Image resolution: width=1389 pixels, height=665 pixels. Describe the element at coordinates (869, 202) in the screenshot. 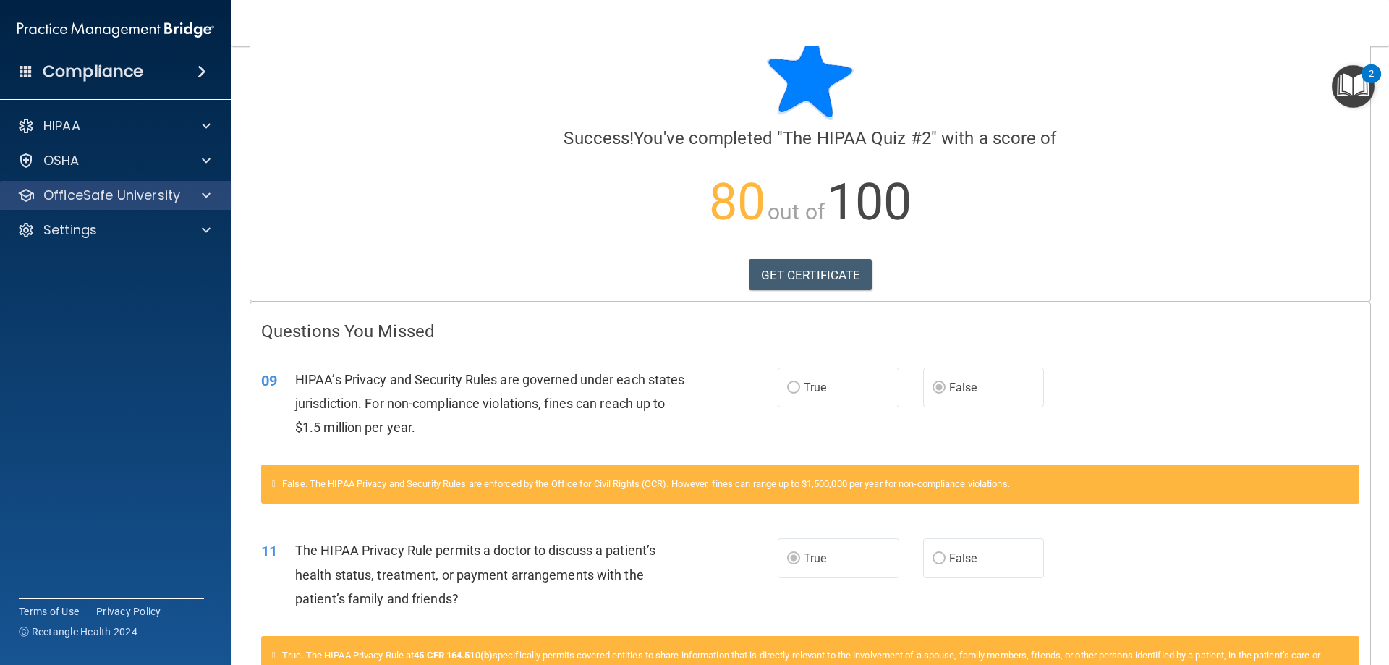

I see `span: 100` at that location.